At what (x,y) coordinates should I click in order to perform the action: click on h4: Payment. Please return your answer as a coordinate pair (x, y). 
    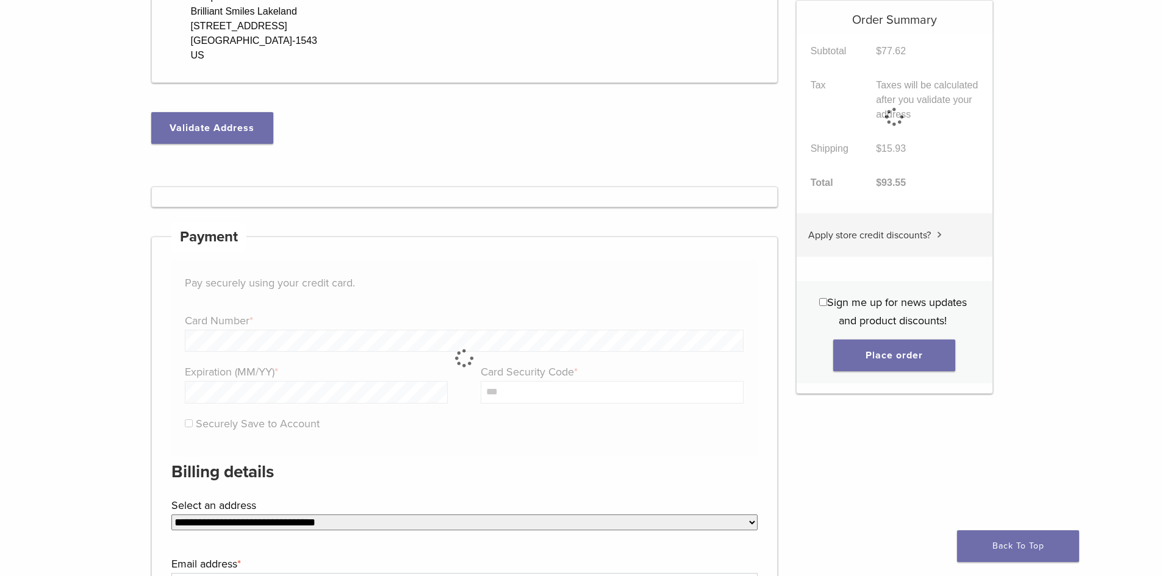
    Looking at the image, I should click on (209, 237).